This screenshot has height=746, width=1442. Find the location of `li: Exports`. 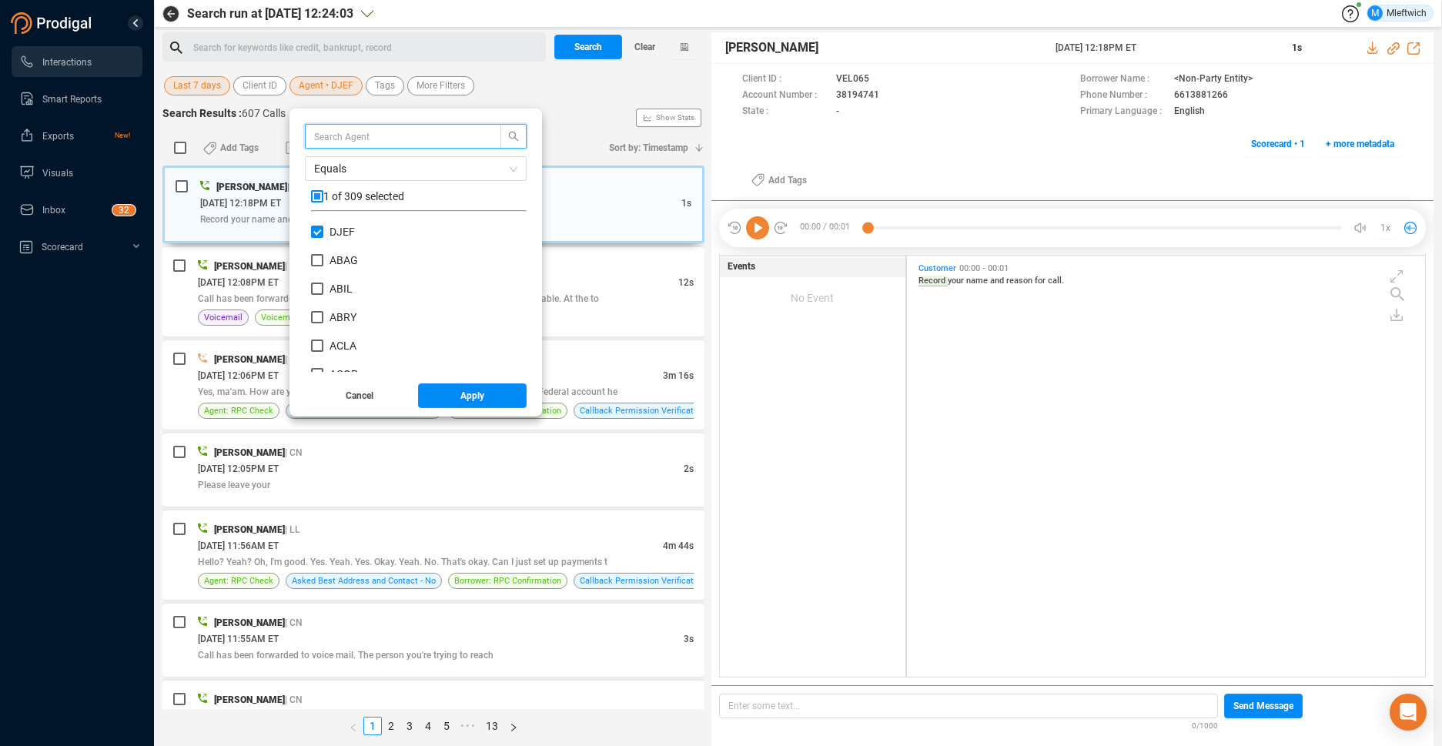

li: Exports is located at coordinates (77, 135).